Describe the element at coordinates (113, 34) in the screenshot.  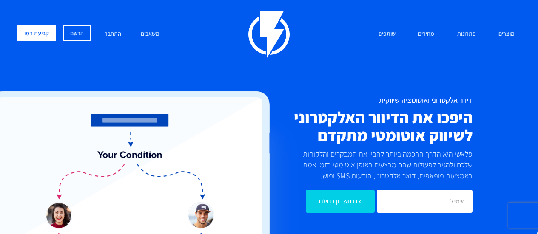
I see `a: התחבר` at that location.